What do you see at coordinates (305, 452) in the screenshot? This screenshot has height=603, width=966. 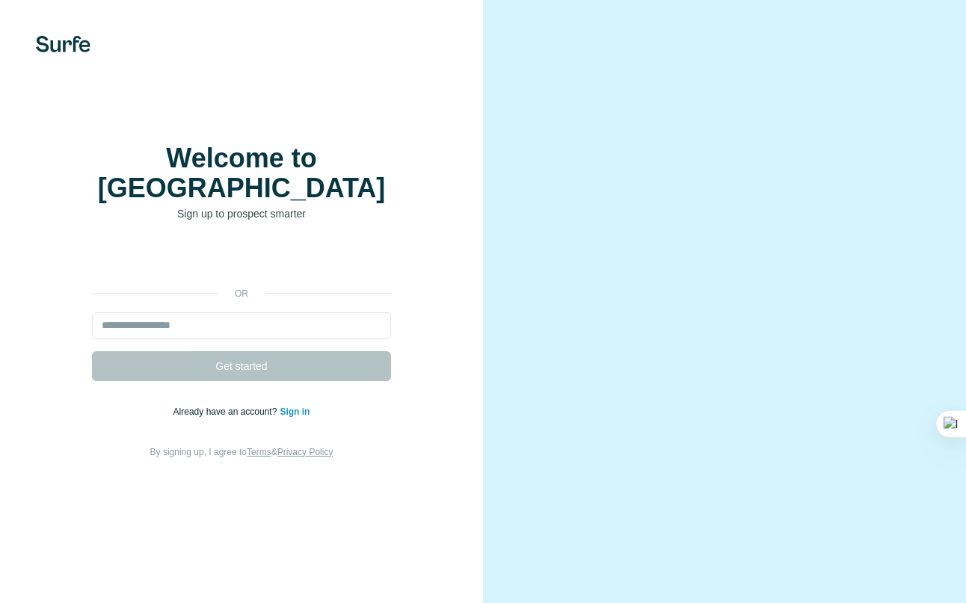 I see `a: Privacy Policy` at bounding box center [305, 452].